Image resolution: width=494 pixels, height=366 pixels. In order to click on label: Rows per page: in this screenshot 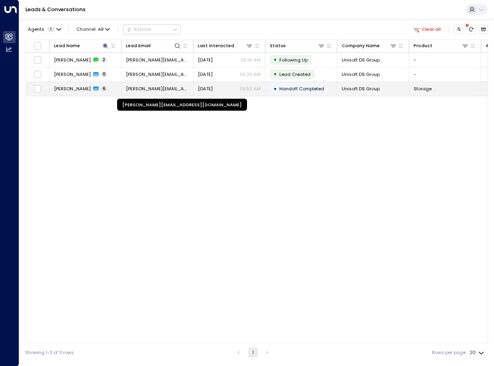, I will do `click(449, 352)`.